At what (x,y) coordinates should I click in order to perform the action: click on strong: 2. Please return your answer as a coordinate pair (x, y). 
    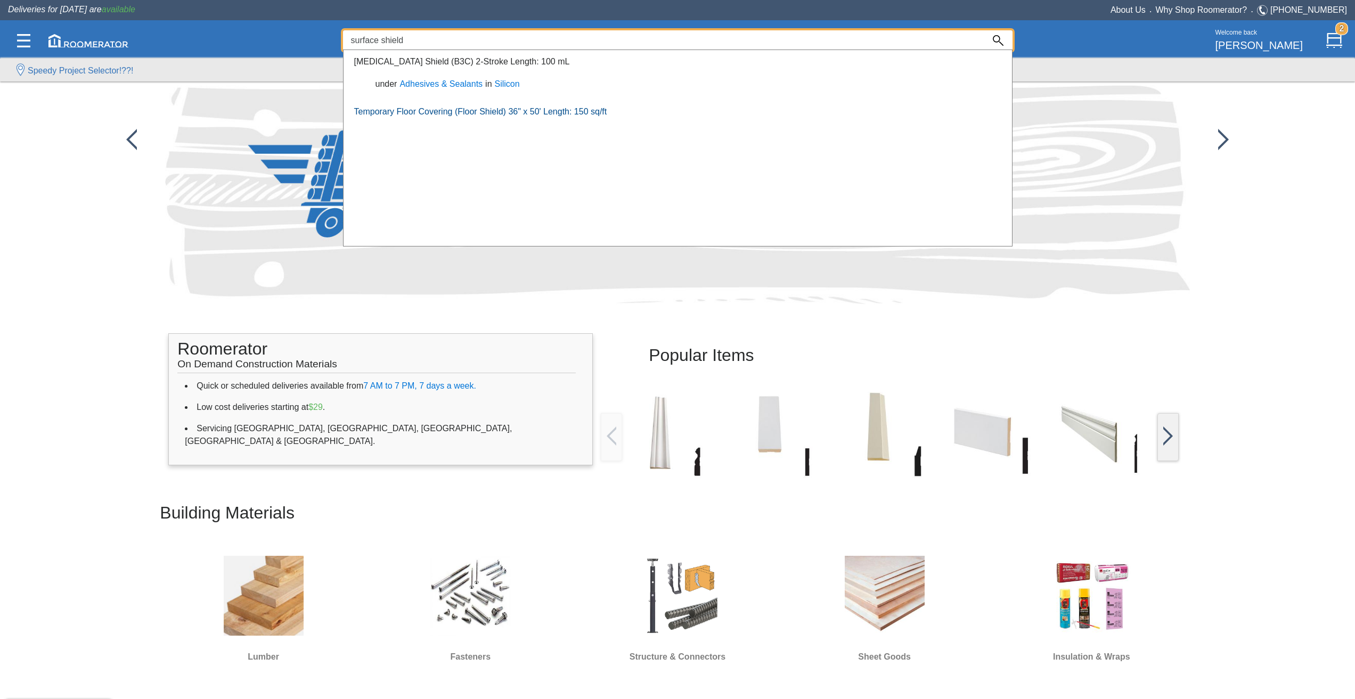
    Looking at the image, I should click on (1342, 29).